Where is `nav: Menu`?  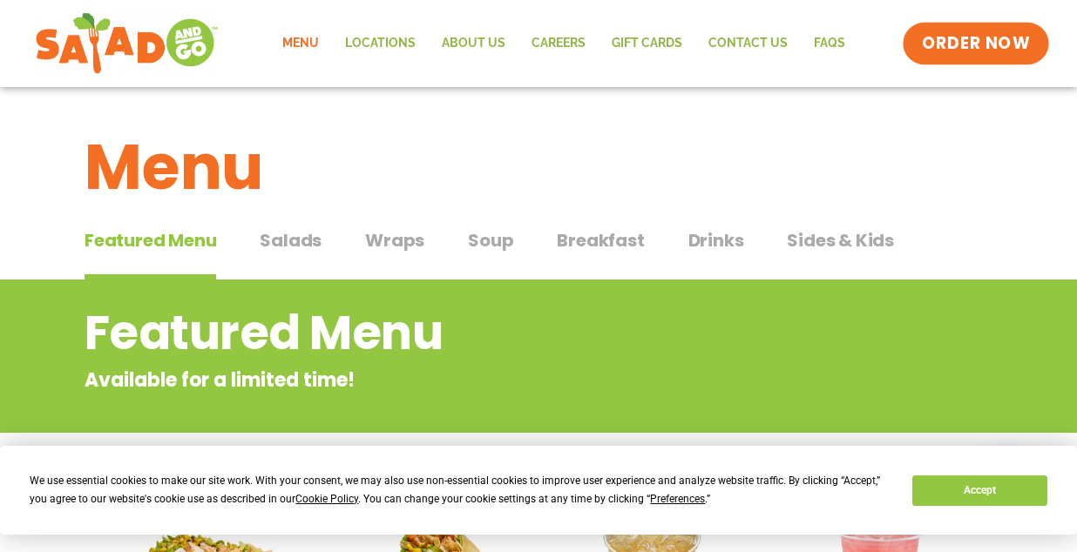 nav: Menu is located at coordinates (564, 44).